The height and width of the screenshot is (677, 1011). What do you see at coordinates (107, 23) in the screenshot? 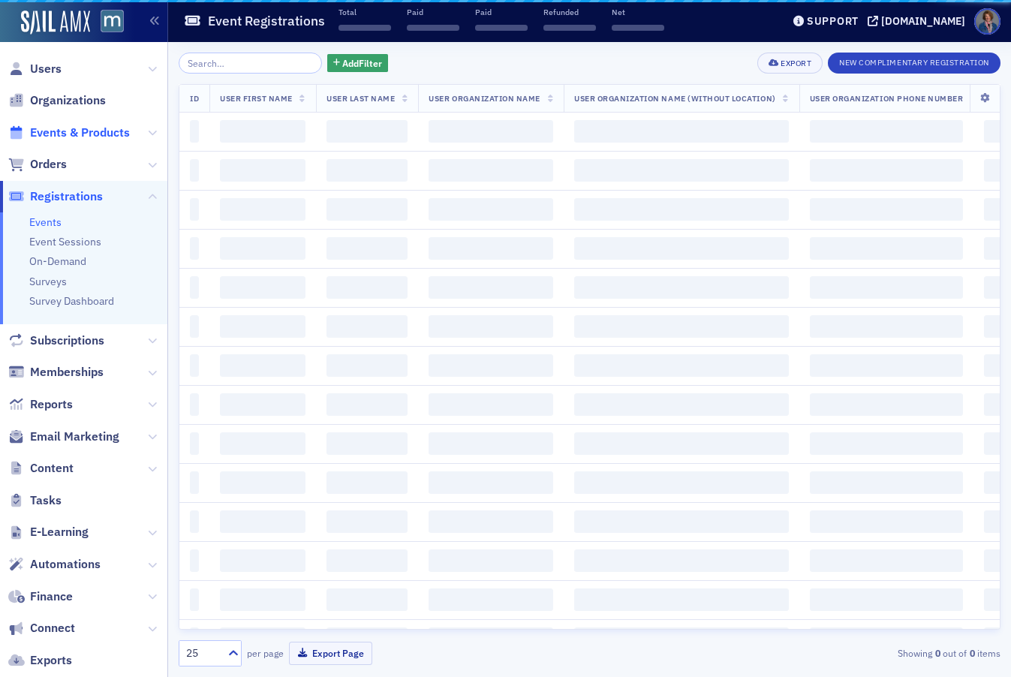
I see `a: View Homepage` at bounding box center [107, 23].